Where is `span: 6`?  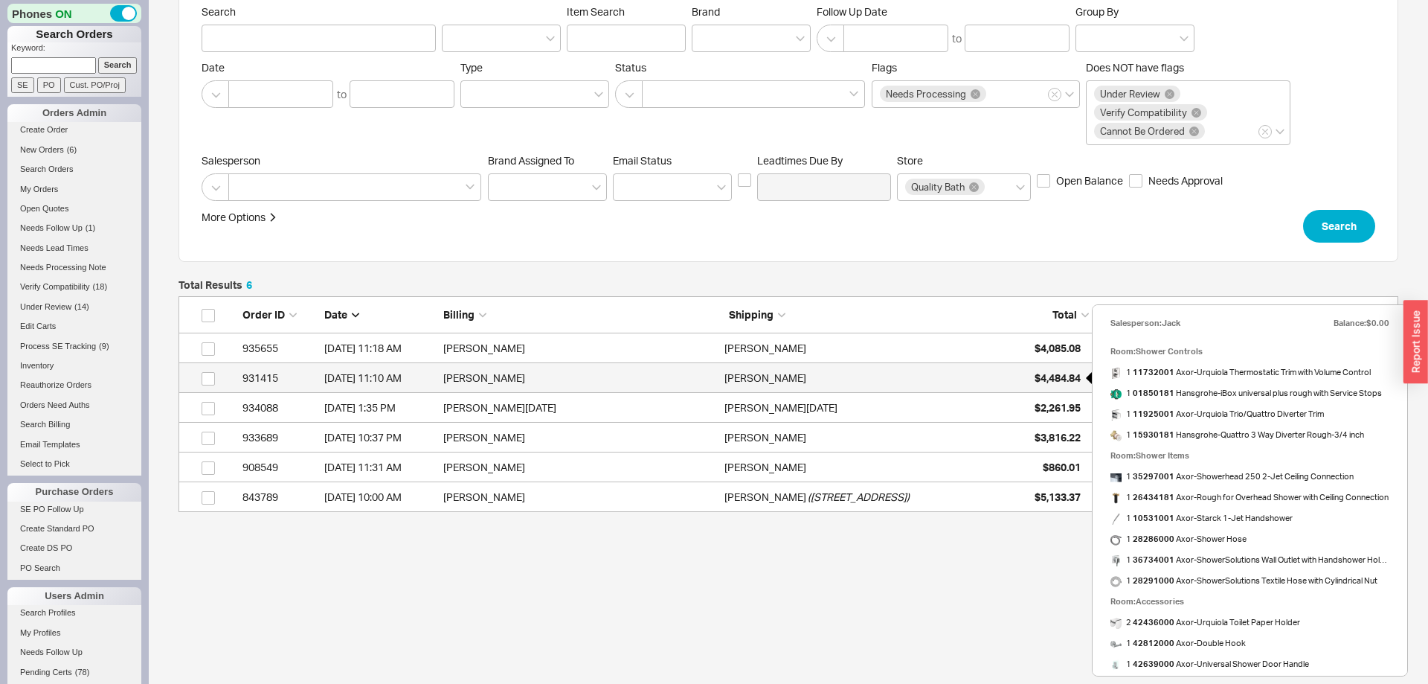 span: 6 is located at coordinates (249, 284).